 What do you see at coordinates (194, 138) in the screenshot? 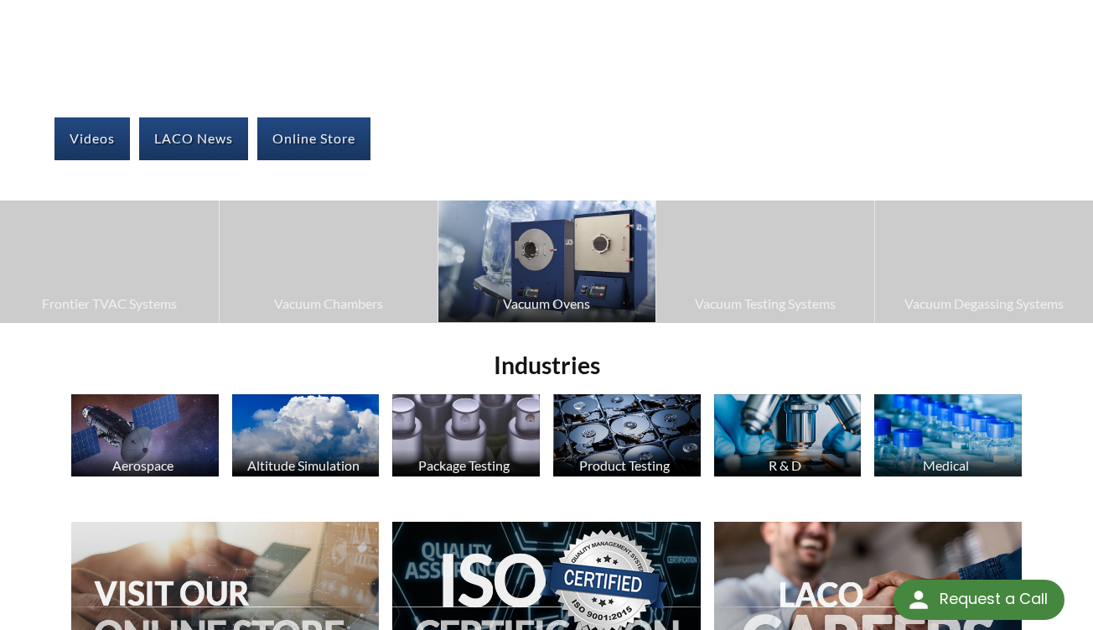
I see `a: LACO News` at bounding box center [194, 138].